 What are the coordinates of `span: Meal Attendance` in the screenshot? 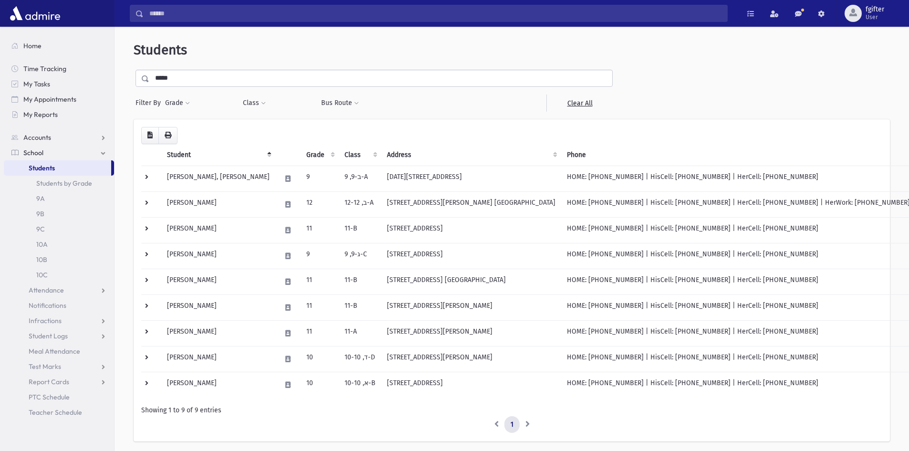 It's located at (54, 351).